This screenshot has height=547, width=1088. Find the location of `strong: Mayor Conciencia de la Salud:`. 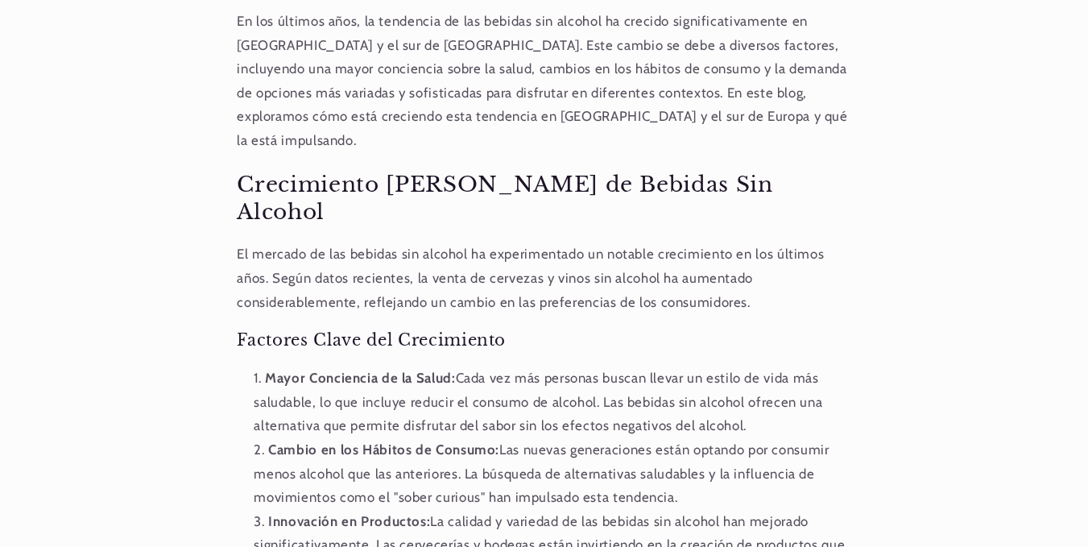

strong: Mayor Conciencia de la Salud: is located at coordinates (360, 378).